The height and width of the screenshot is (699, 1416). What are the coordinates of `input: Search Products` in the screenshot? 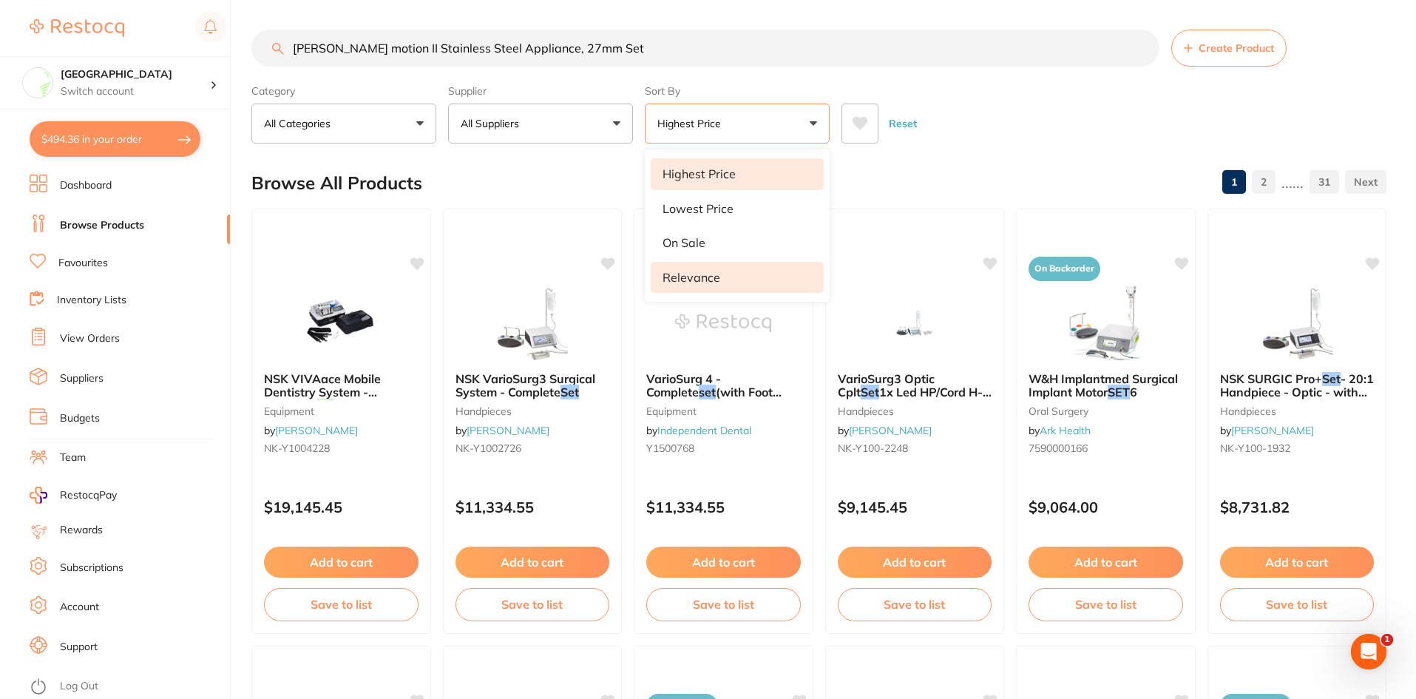 It's located at (705, 48).